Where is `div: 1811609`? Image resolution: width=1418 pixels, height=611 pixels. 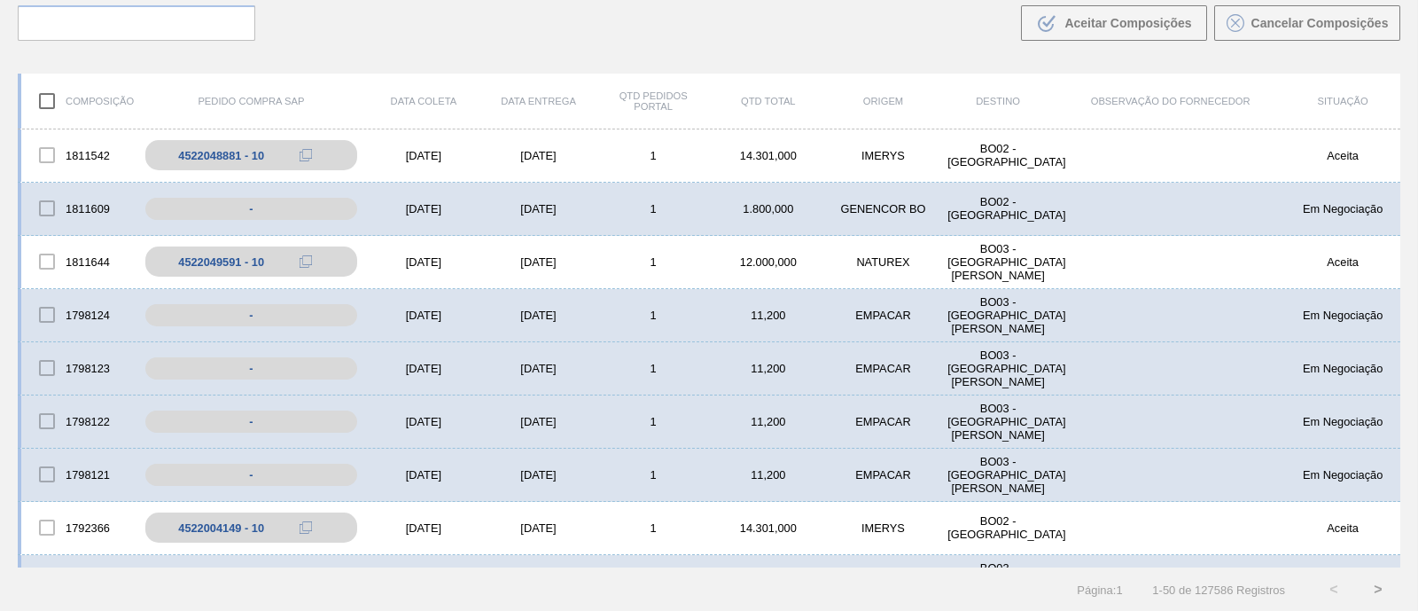 div: 1811609 is located at coordinates (79, 208).